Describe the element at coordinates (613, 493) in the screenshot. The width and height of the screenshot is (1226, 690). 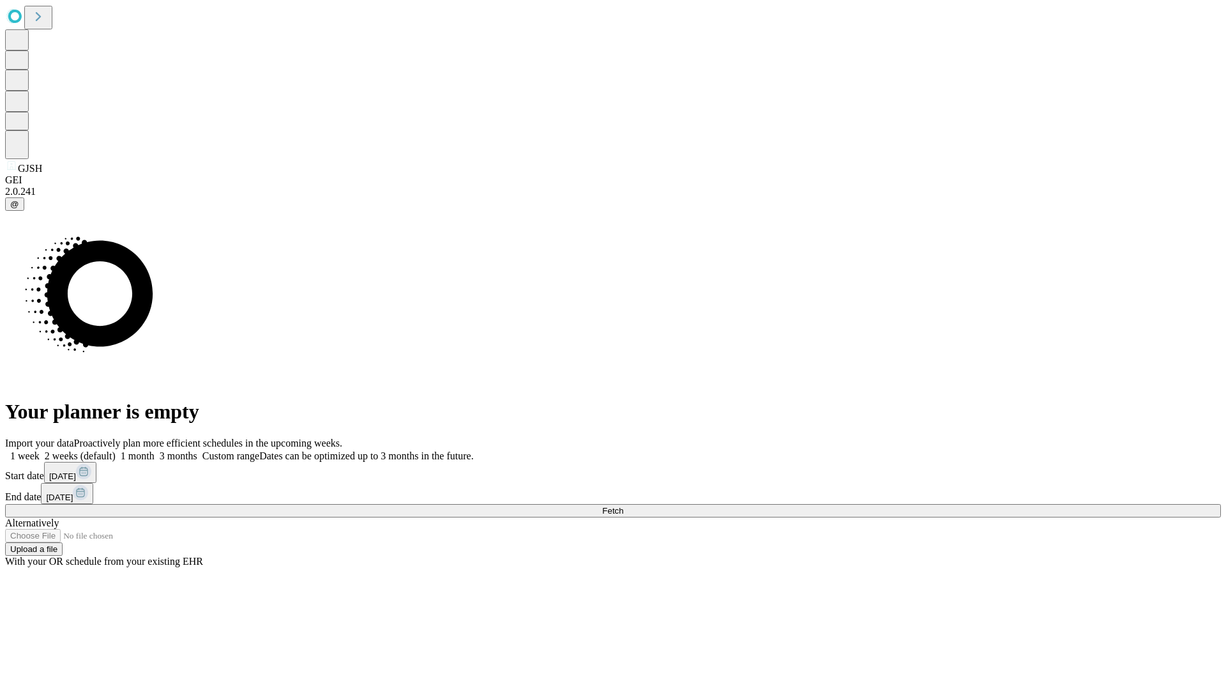
I see `div: End date` at that location.